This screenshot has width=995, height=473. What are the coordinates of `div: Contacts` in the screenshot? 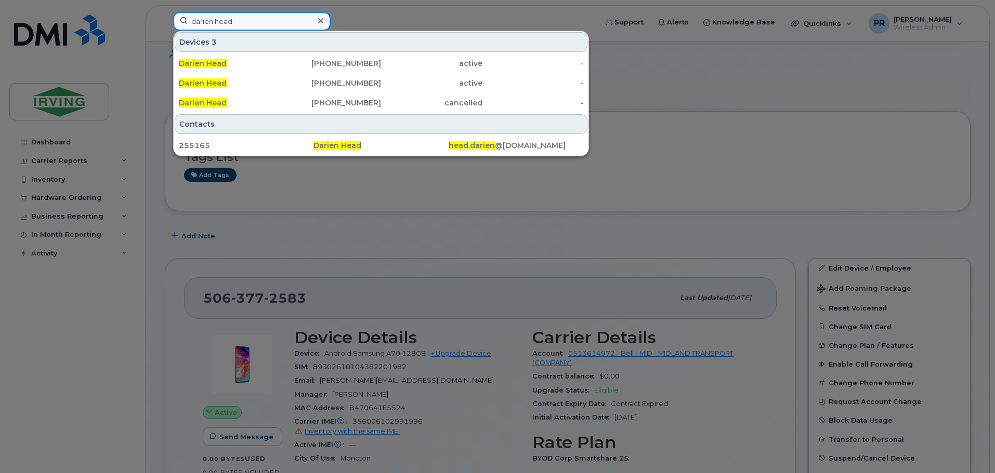 It's located at (381, 124).